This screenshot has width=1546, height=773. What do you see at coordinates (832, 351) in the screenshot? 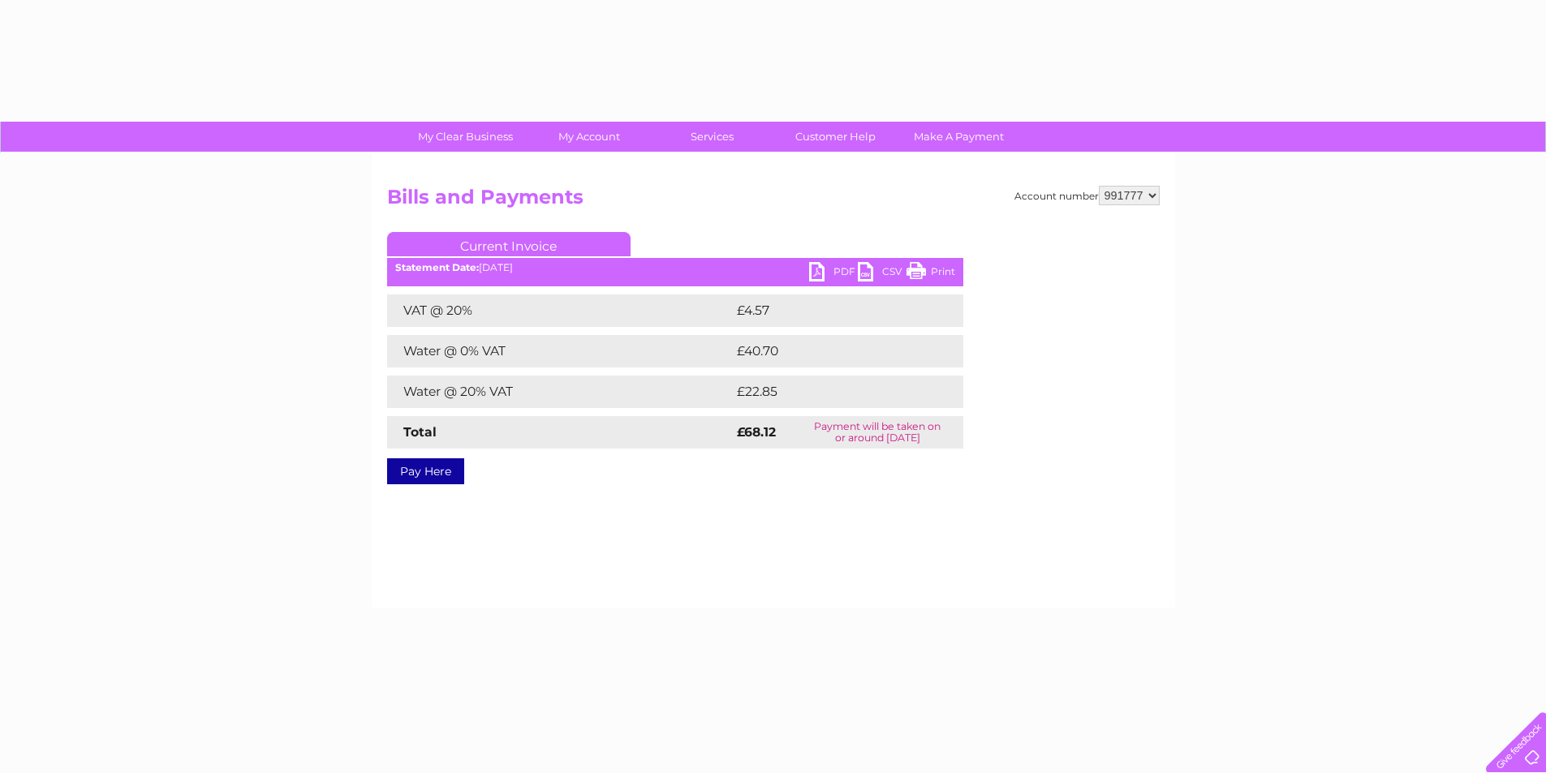
I see `td: £40.70` at bounding box center [832, 351].